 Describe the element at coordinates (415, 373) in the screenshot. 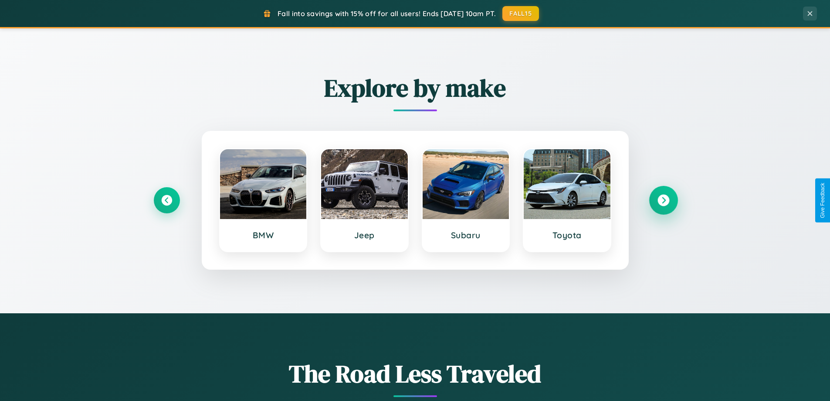

I see `h1: The Road Less Traveled` at that location.